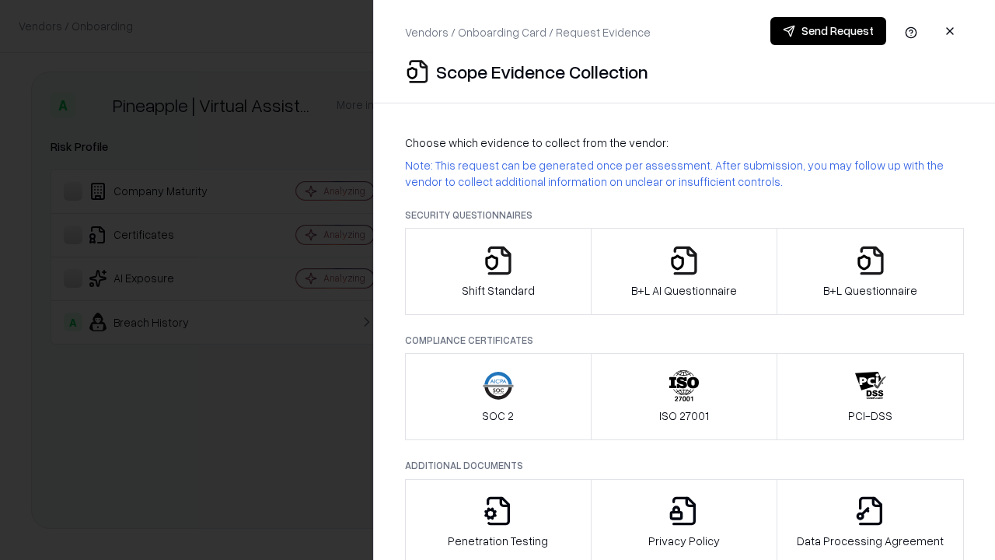 This screenshot has height=560, width=995. What do you see at coordinates (684, 271) in the screenshot?
I see `button: B+L AI Questionnaire` at bounding box center [684, 271].